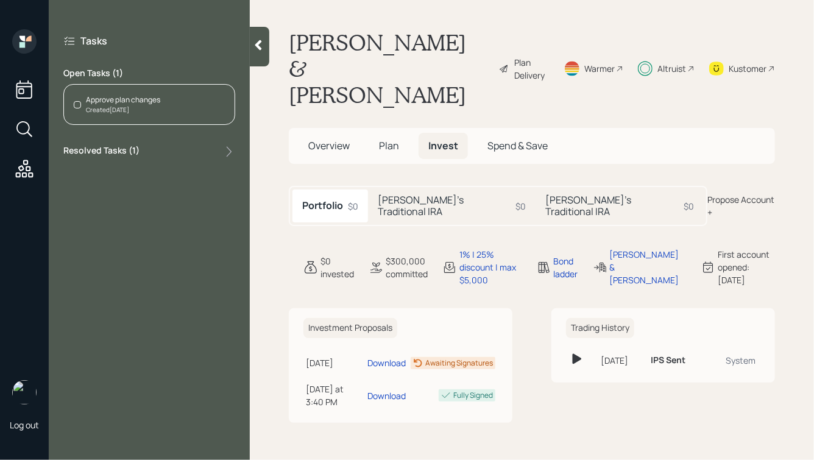 The width and height of the screenshot is (814, 460). What do you see at coordinates (389, 146) in the screenshot?
I see `span: Plan` at bounding box center [389, 146].